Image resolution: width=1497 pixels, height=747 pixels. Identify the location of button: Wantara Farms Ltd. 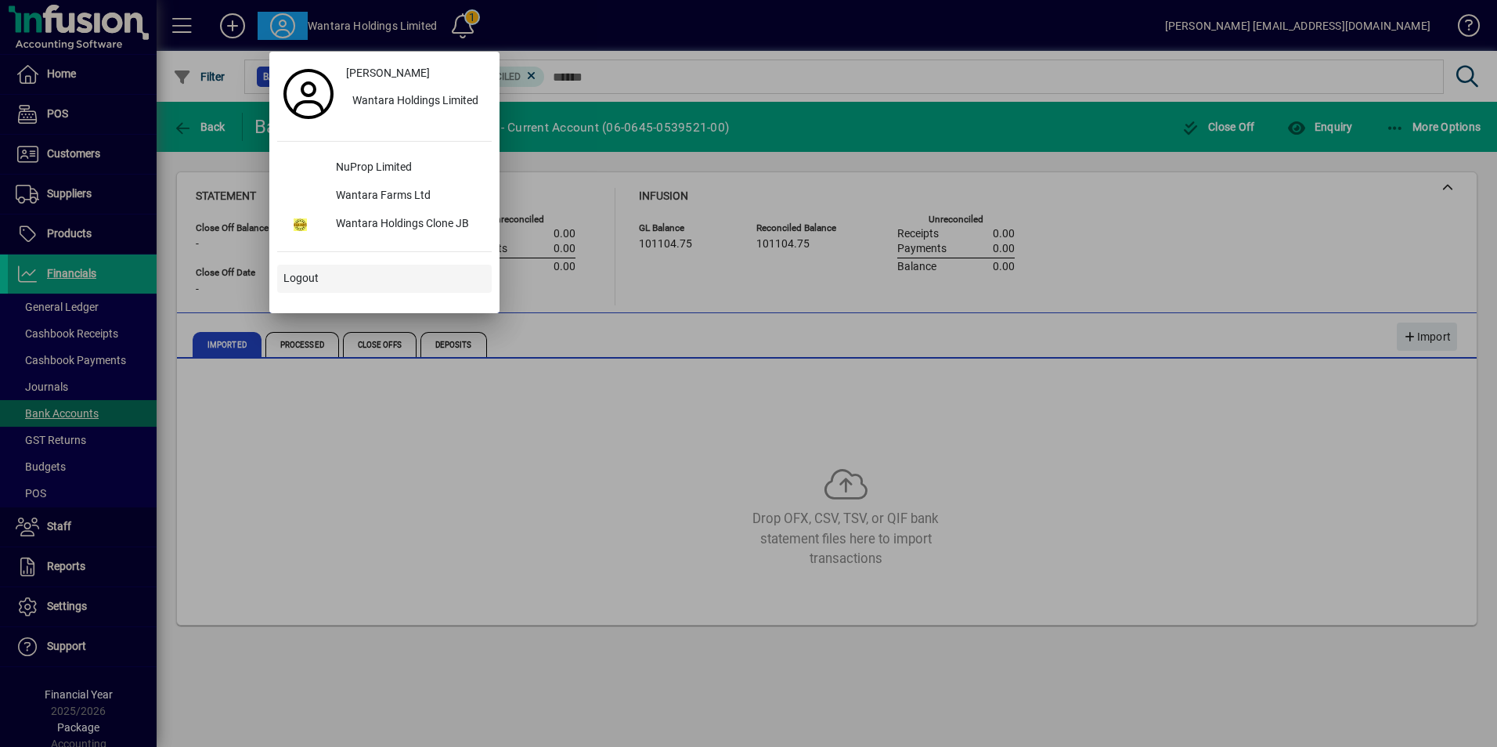
(385, 197).